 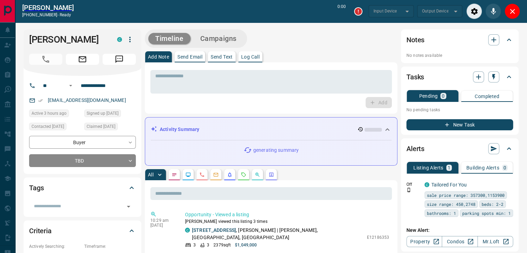 I want to click on p: 10:29 am, so click(x=163, y=221).